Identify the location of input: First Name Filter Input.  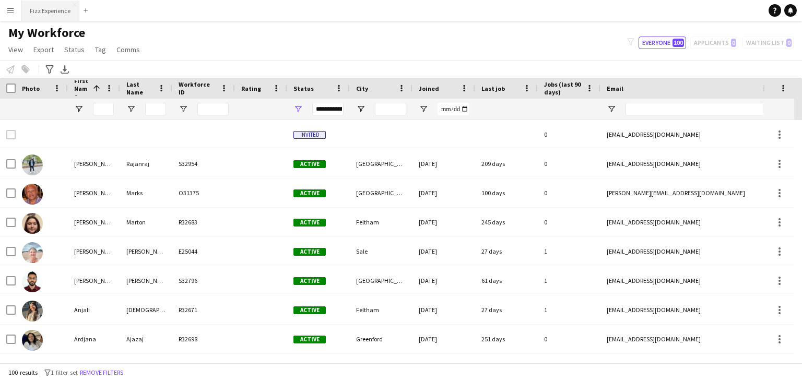
(103, 109).